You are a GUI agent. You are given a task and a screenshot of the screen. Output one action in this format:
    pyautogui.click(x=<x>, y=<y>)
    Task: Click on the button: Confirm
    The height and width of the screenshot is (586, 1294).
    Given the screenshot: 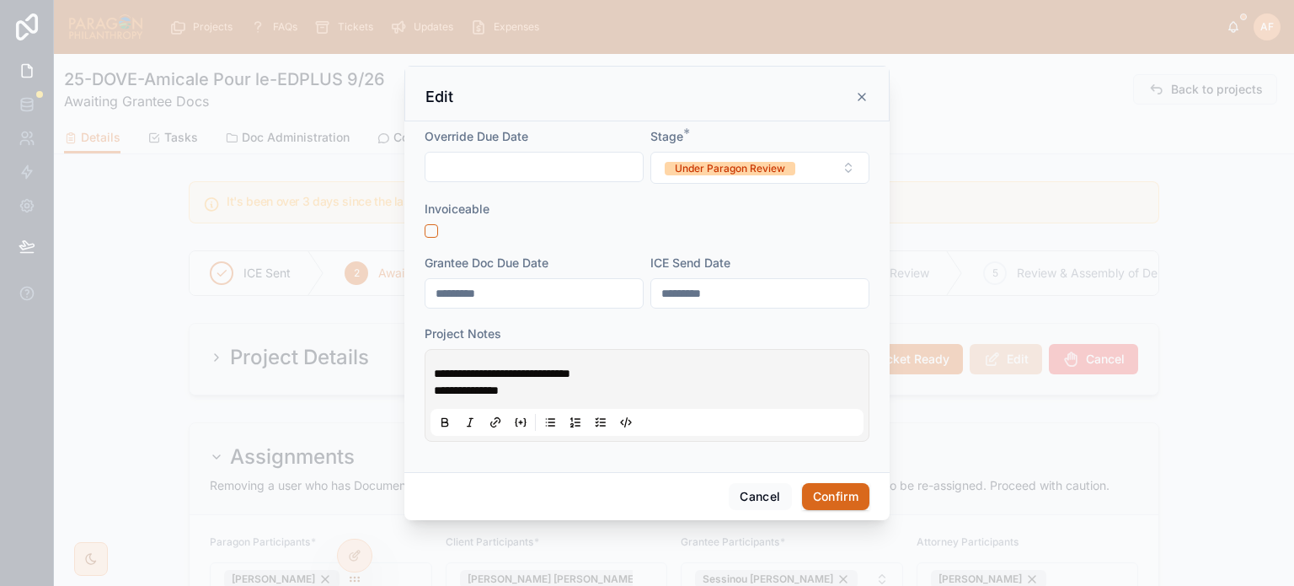 What is the action you would take?
    pyautogui.click(x=836, y=496)
    